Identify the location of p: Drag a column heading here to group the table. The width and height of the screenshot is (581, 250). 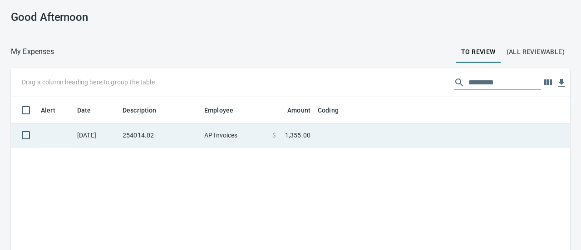
(88, 82).